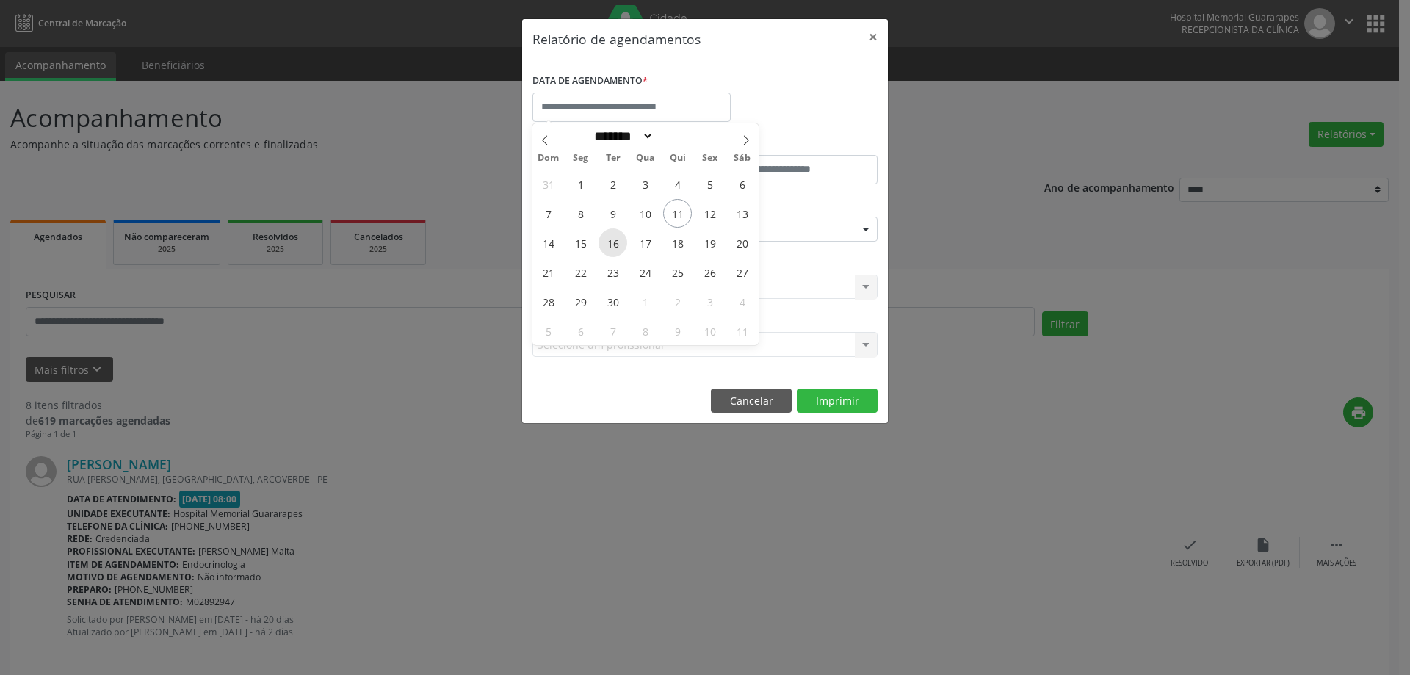 The height and width of the screenshot is (675, 1410). What do you see at coordinates (709, 330) in the screenshot?
I see `span: Outubro 10, 2025` at bounding box center [709, 330].